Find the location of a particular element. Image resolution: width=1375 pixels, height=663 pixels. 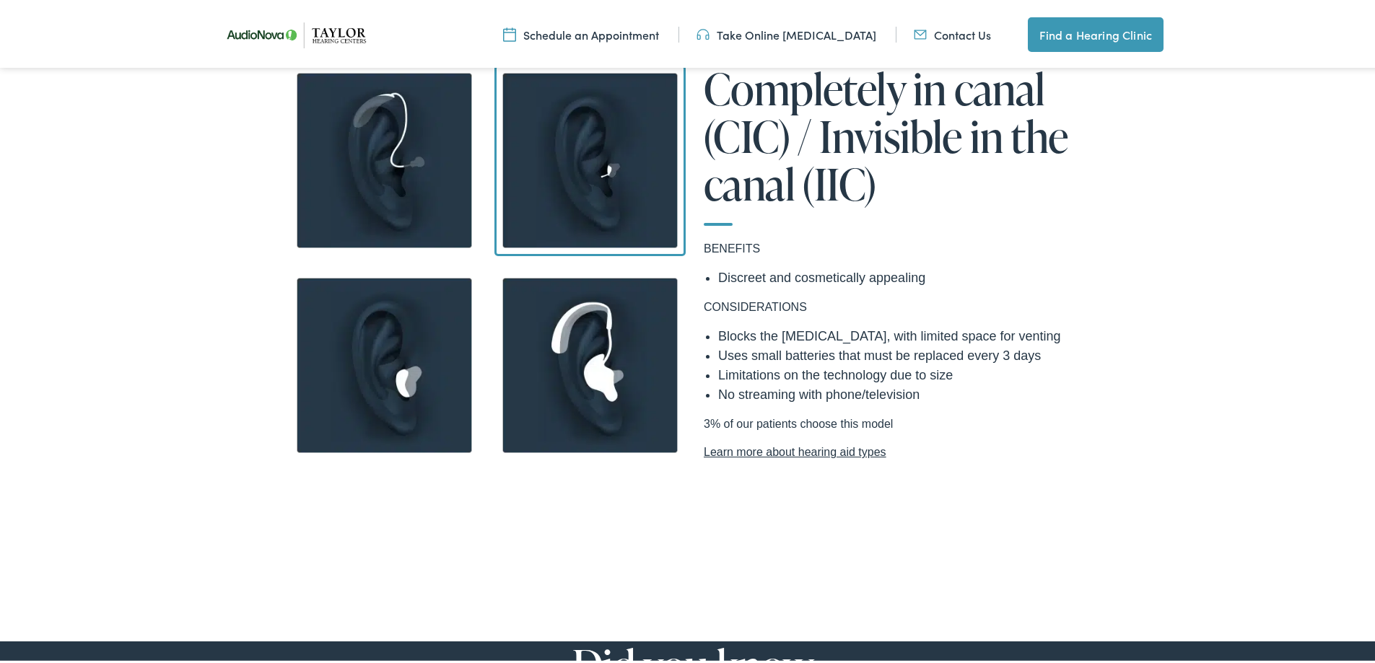

a: Learn more about hearing aid types is located at coordinates (898, 450).